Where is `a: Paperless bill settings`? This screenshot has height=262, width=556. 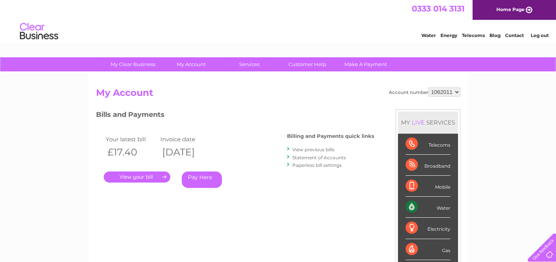
a: Paperless bill settings is located at coordinates (317, 165).